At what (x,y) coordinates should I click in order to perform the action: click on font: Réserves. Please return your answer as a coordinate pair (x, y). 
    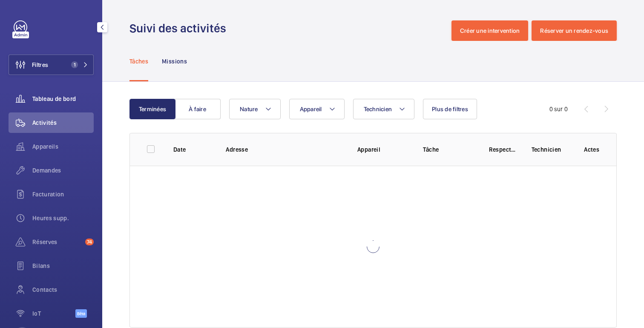
    Looking at the image, I should click on (45, 242).